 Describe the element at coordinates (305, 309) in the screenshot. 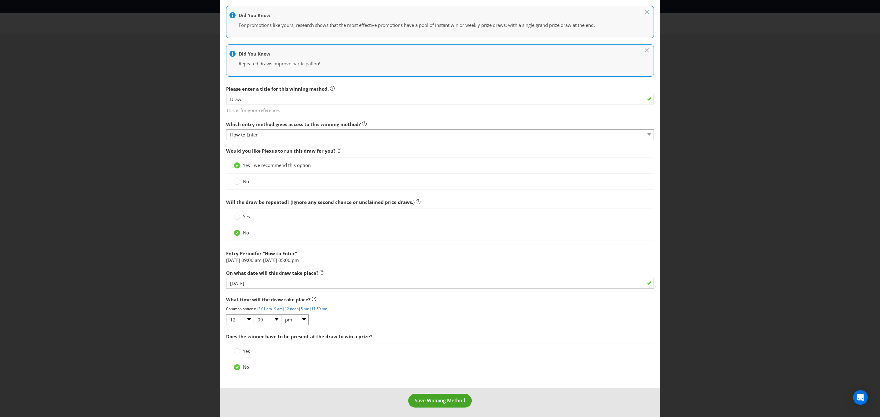

I see `a: 5 pm` at that location.